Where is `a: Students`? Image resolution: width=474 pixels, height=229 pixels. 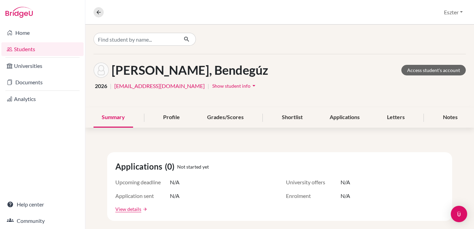 a: Students is located at coordinates (42, 49).